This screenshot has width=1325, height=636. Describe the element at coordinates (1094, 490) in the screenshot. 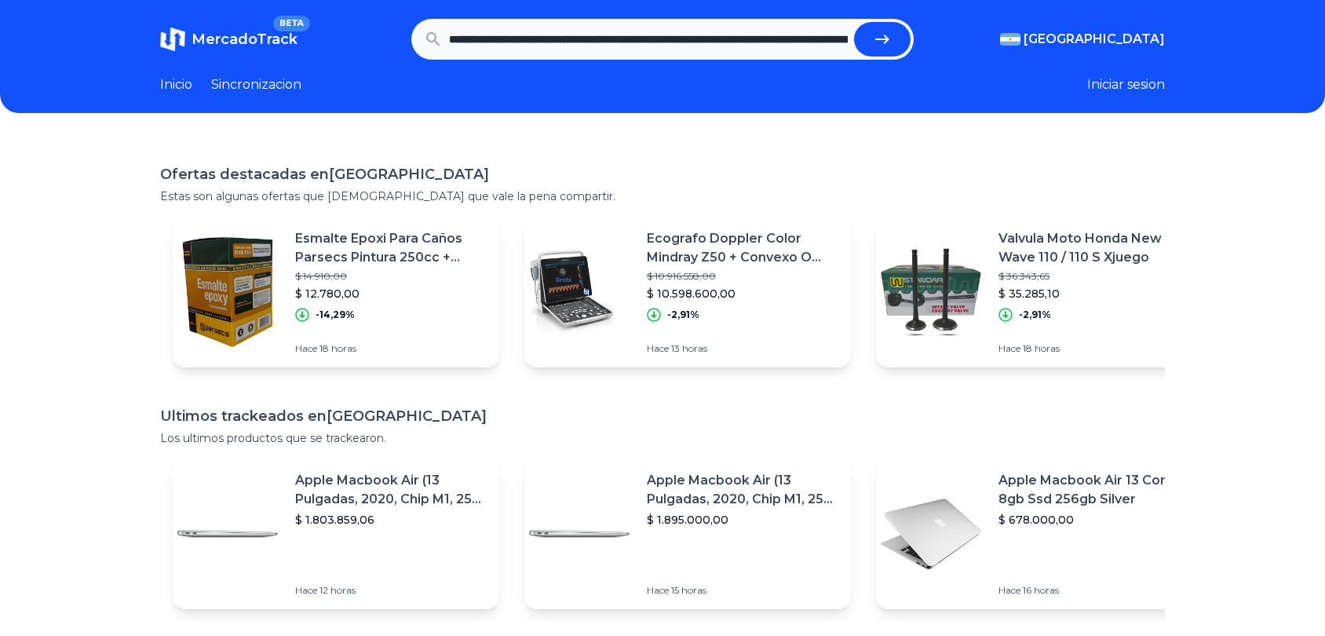

I see `p: Apple Macbook Air 13 Core I5 8gb Ssd 256gb Silver` at that location.